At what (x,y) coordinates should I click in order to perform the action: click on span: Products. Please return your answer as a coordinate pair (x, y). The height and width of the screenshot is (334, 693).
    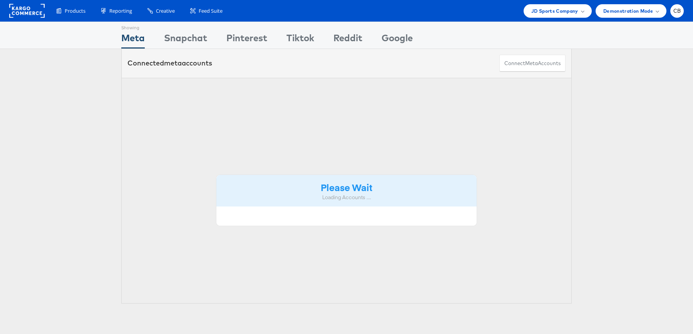
    Looking at the image, I should click on (75, 11).